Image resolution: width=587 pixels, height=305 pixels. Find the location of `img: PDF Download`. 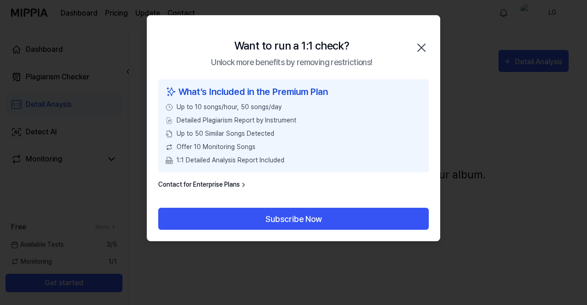

img: PDF Download is located at coordinates (169, 160).